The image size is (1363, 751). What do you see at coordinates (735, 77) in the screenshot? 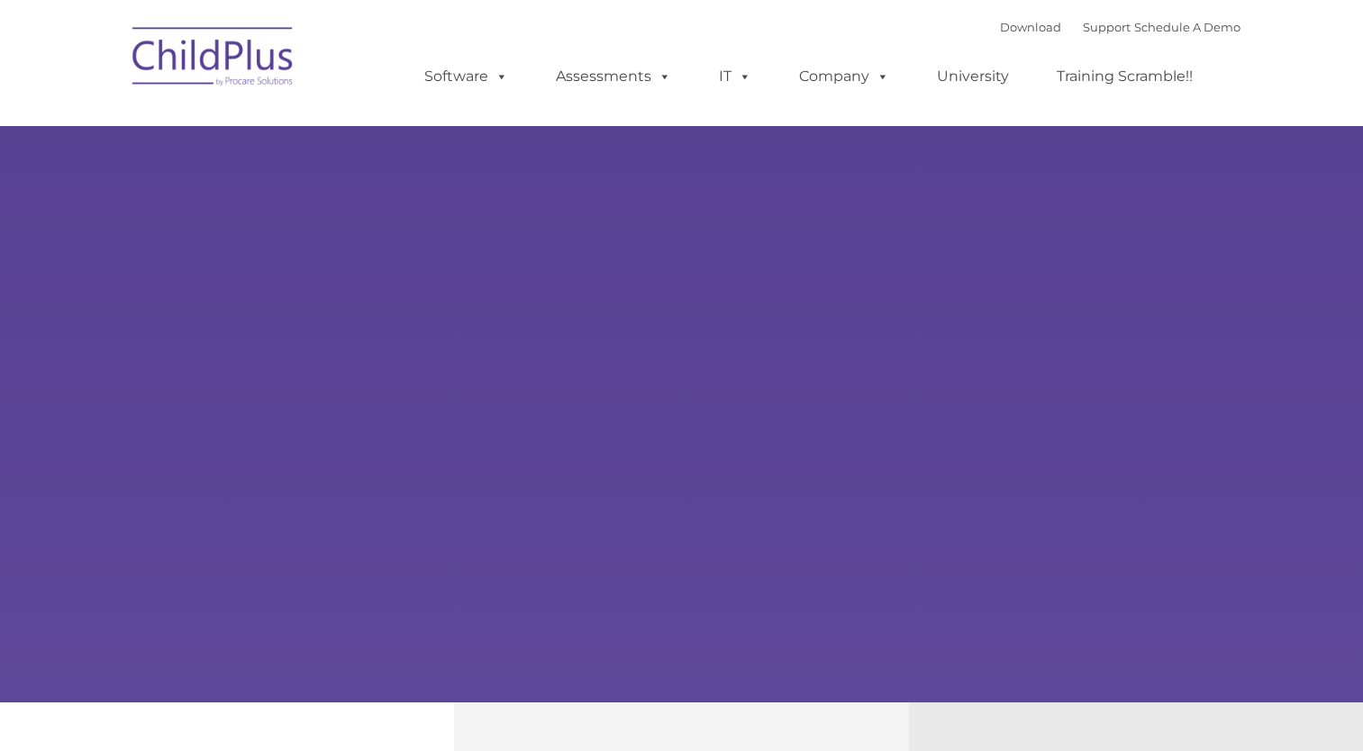
I see `a: IT` at bounding box center [735, 77].